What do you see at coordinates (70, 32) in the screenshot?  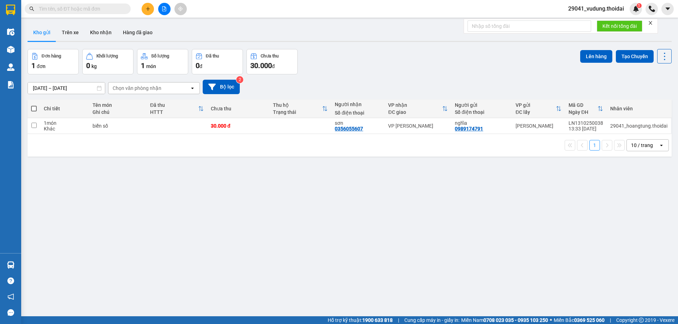 I see `button: Trên xe` at bounding box center [70, 32].